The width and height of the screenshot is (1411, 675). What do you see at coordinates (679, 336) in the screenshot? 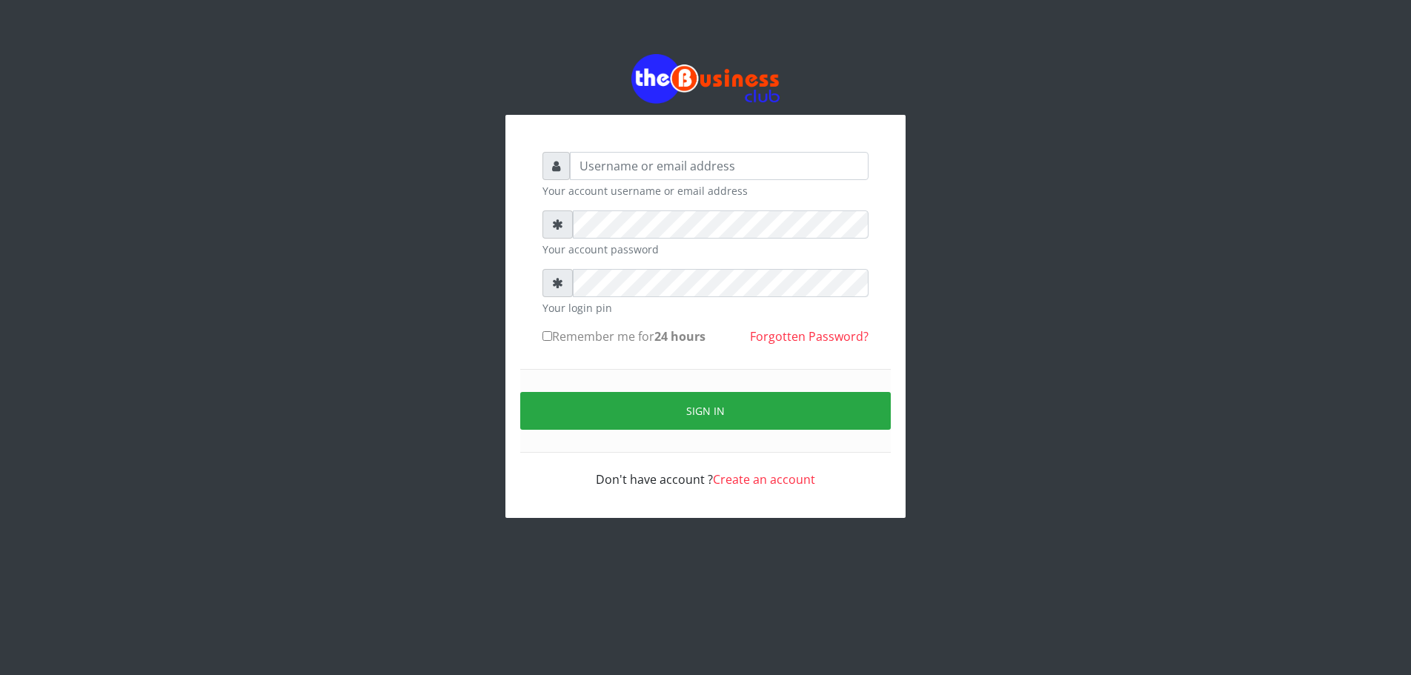
I see `b: 24 hours` at bounding box center [679, 336].